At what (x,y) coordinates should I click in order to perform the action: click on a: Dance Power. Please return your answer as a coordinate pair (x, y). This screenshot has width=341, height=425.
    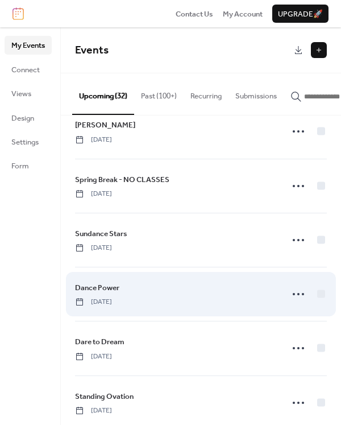
    Looking at the image, I should click on (97, 288).